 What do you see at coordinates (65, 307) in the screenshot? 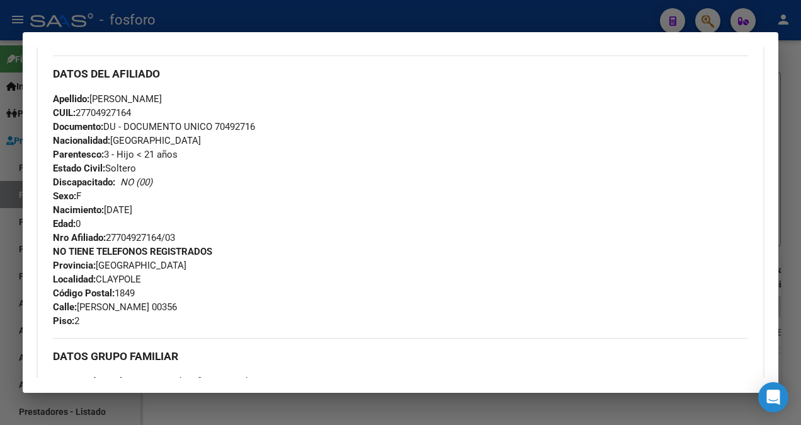
I see `strong: Calle:` at bounding box center [65, 307].